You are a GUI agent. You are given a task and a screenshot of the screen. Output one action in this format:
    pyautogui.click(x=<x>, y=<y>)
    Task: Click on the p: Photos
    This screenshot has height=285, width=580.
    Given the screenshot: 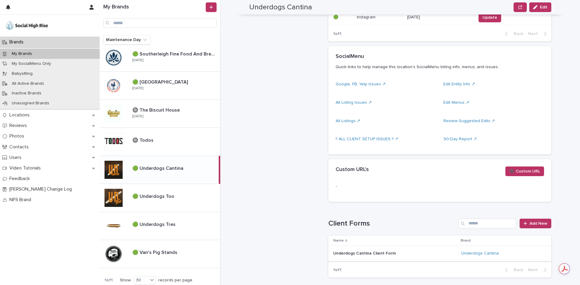 What is the action you would take?
    pyautogui.click(x=18, y=136)
    